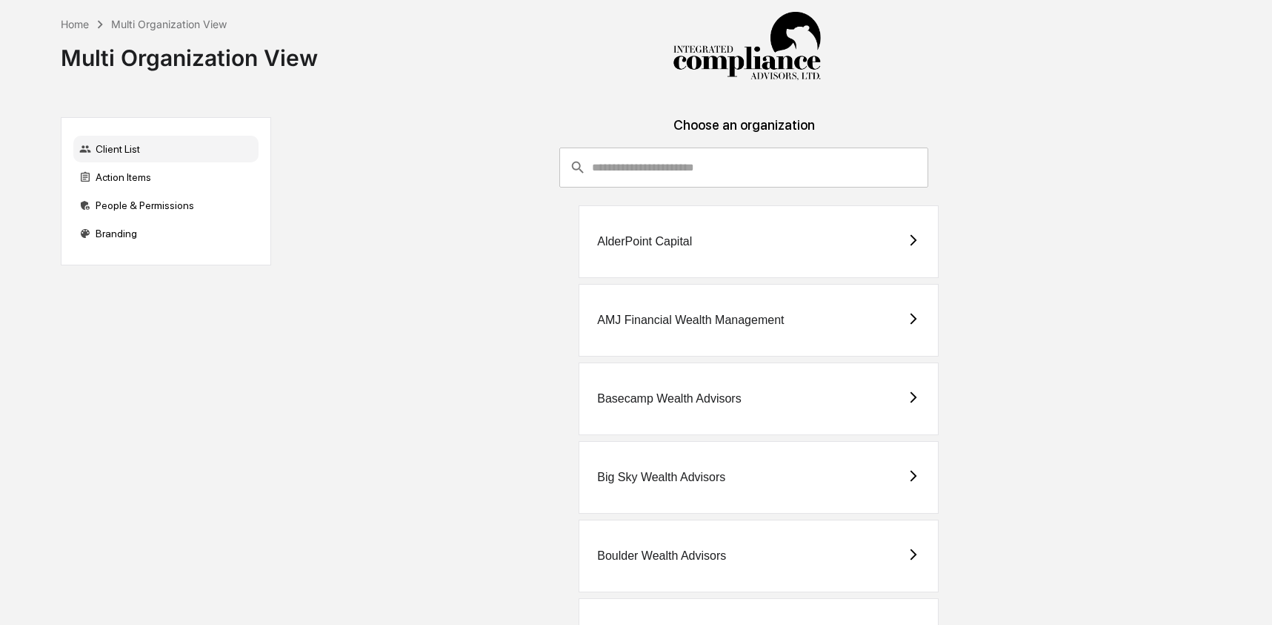  What do you see at coordinates (645, 242) in the screenshot?
I see `div: AlderPoint Capital` at bounding box center [645, 242].